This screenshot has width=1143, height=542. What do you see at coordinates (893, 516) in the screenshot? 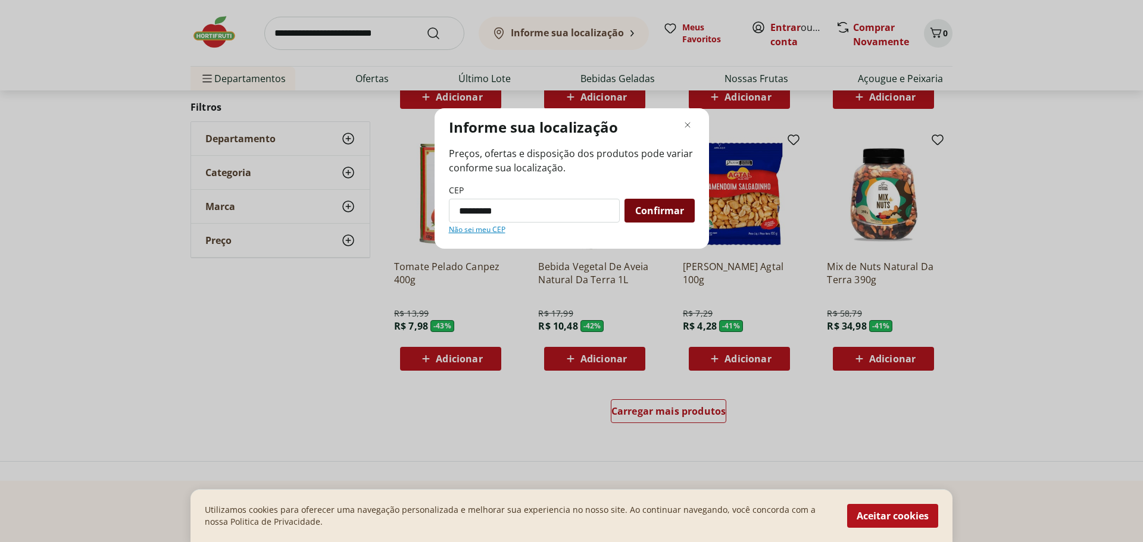
I see `button: Aceitar cookies` at bounding box center [893, 516].